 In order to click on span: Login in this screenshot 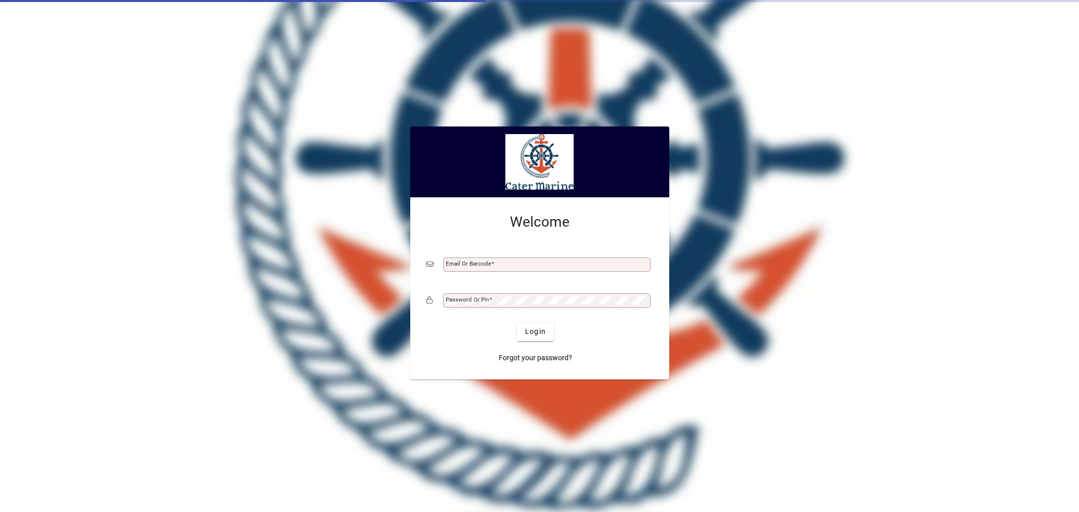, I will do `click(535, 331)`.